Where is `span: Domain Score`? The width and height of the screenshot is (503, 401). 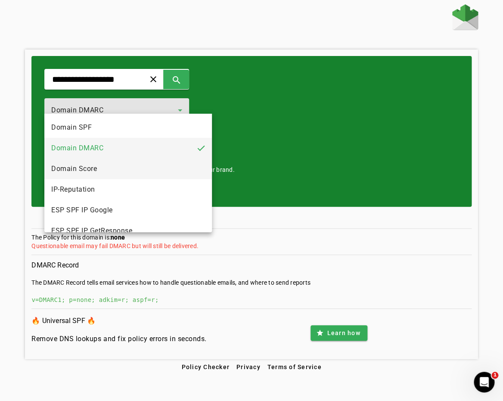
span: Domain Score is located at coordinates (74, 169).